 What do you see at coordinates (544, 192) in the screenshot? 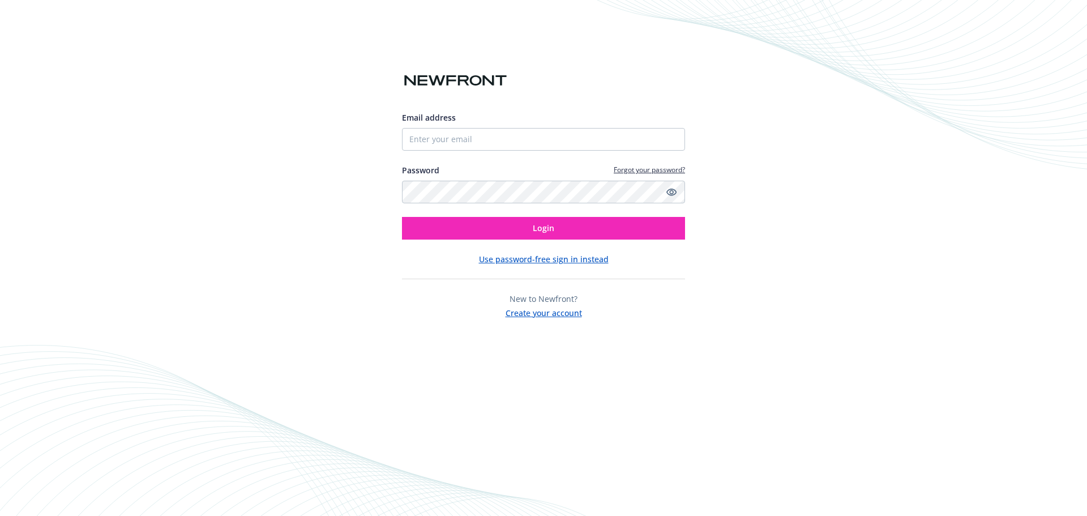
I see `input: Enter your password` at bounding box center [544, 192].